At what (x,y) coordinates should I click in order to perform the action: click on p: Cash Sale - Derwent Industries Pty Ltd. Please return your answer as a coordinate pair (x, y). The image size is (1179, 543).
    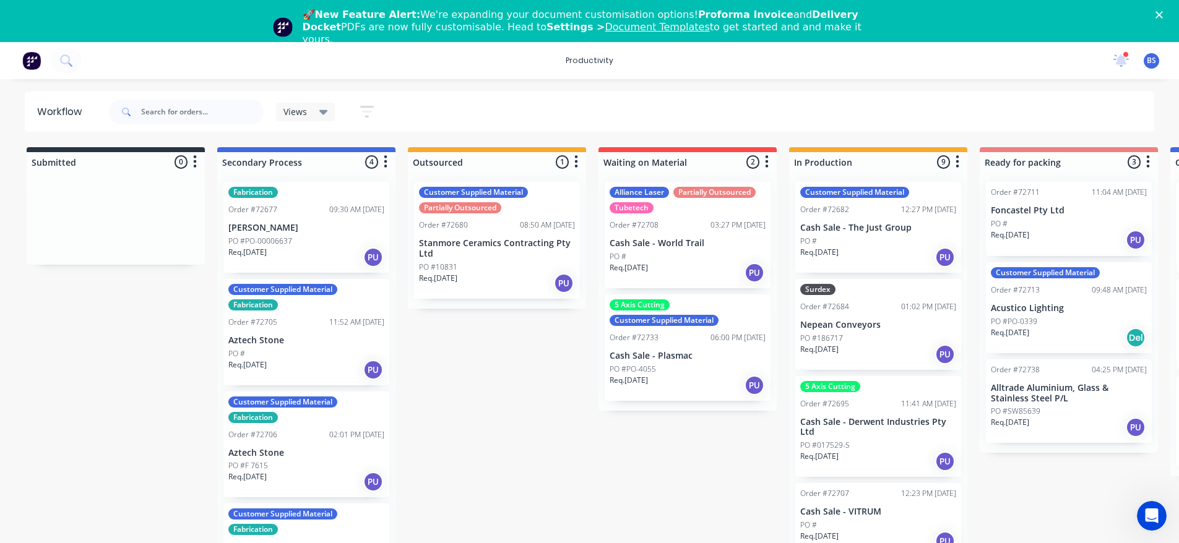
    Looking at the image, I should click on (878, 428).